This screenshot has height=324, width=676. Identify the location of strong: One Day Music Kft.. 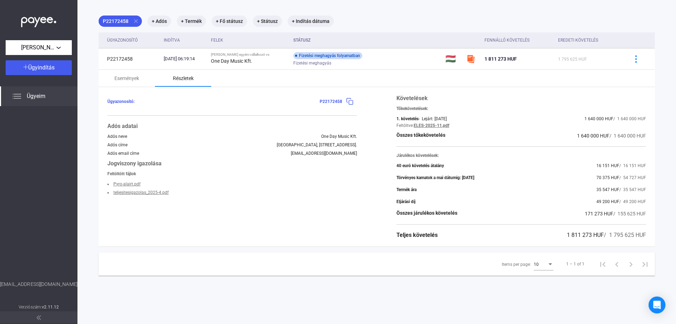
(232, 61).